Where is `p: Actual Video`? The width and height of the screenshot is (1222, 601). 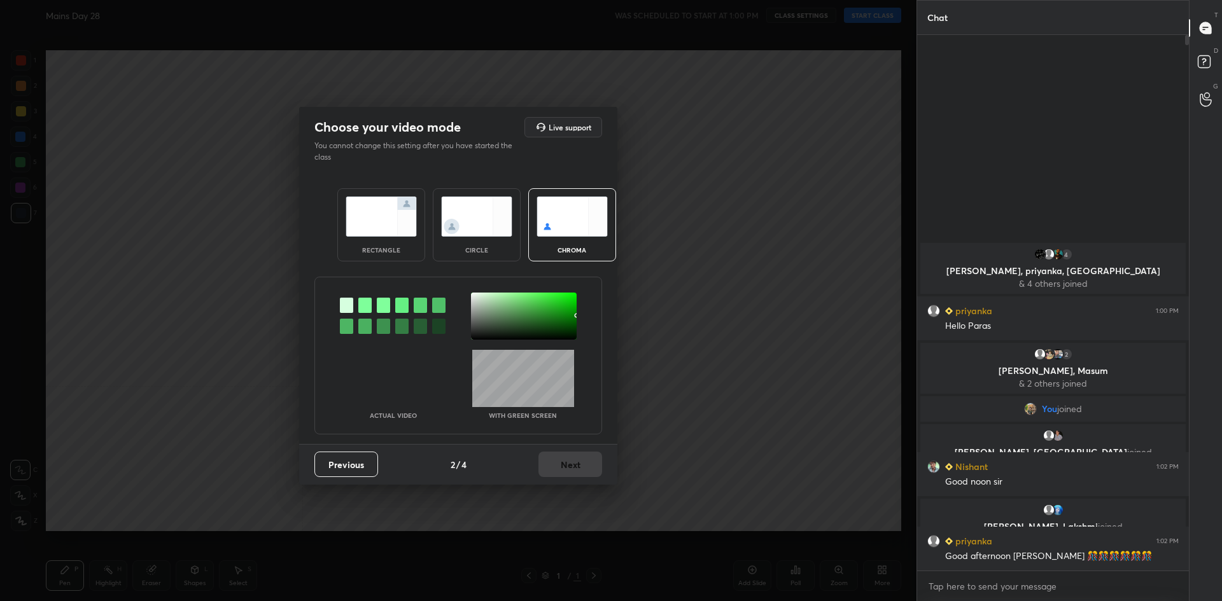 p: Actual Video is located at coordinates (393, 416).